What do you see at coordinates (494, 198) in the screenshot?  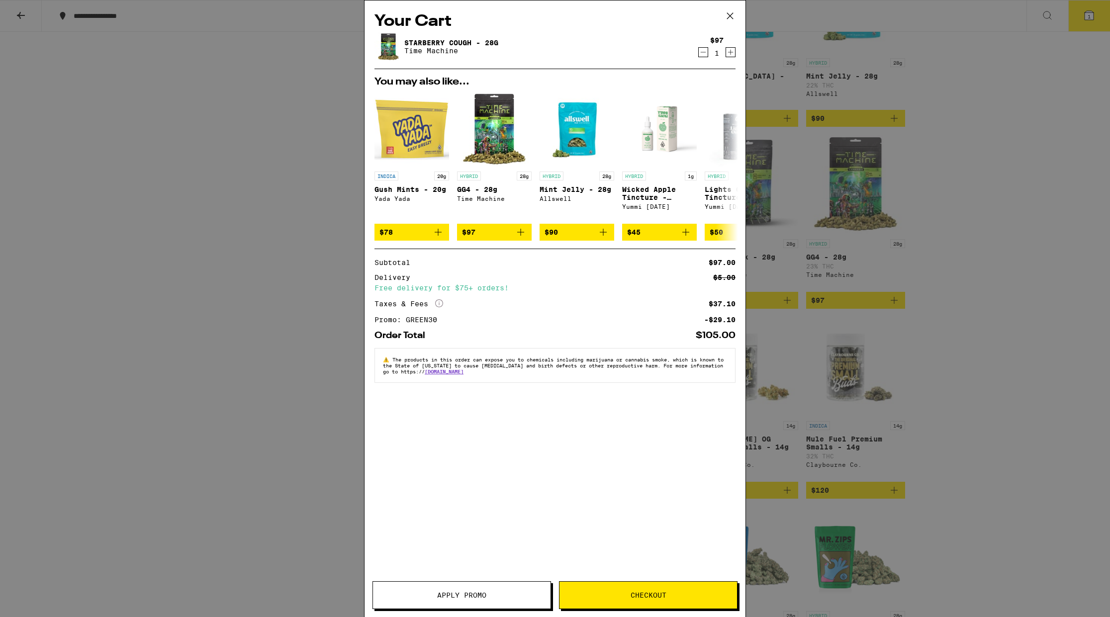 I see `div: Time Machine` at bounding box center [494, 198].